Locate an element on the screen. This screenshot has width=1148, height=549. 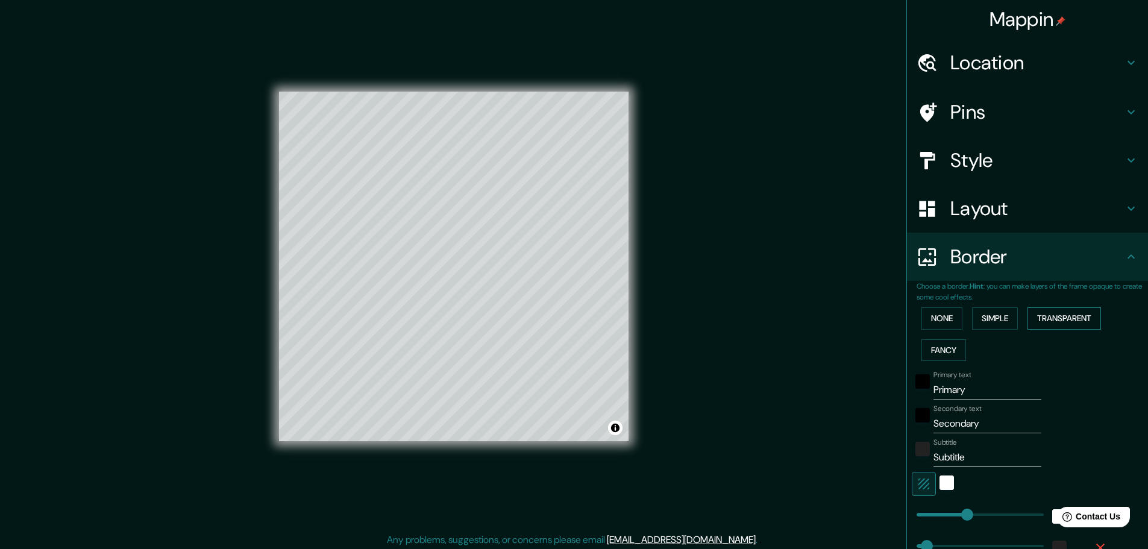
h4: Border is located at coordinates (1037, 257).